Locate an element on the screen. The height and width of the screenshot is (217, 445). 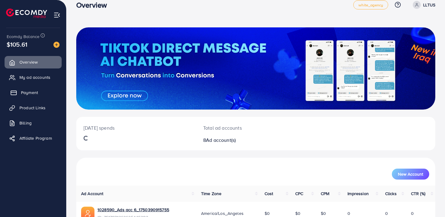
span: white_agency is located at coordinates (371, 5).